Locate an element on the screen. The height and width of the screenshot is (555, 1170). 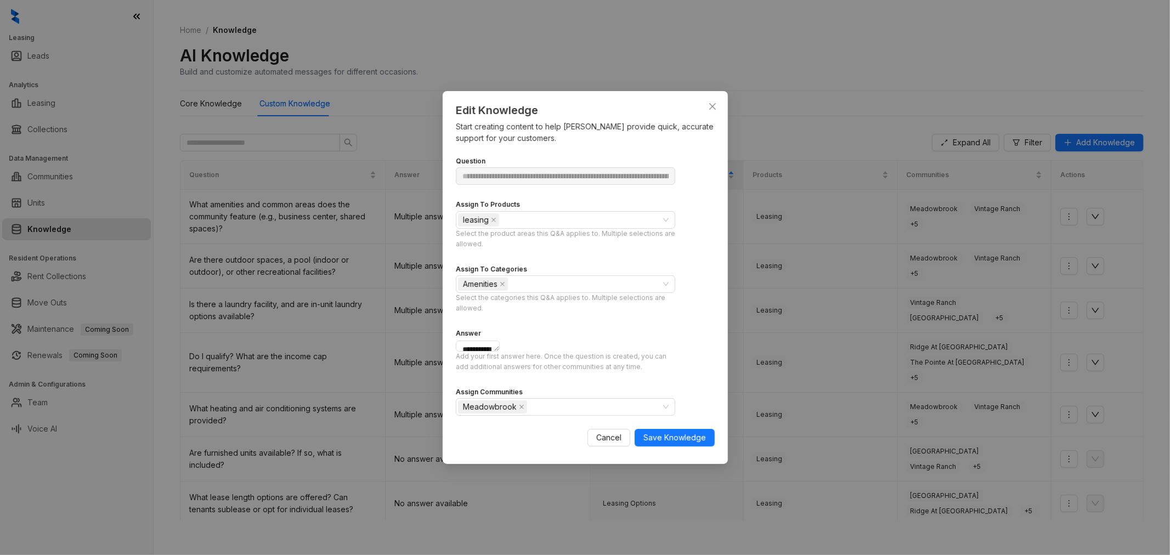
div: Edit Knowledge is located at coordinates (585, 110).